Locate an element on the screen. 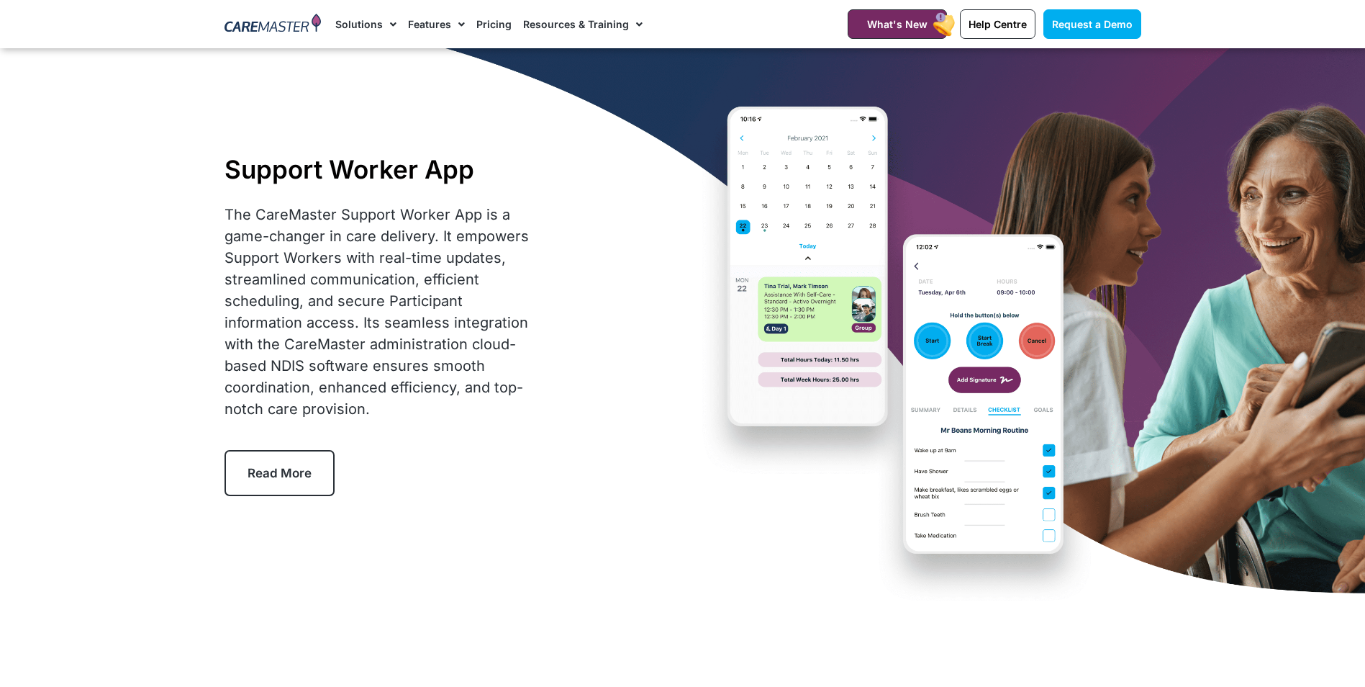 This screenshot has height=687, width=1365. span: Read More is located at coordinates (279, 473).